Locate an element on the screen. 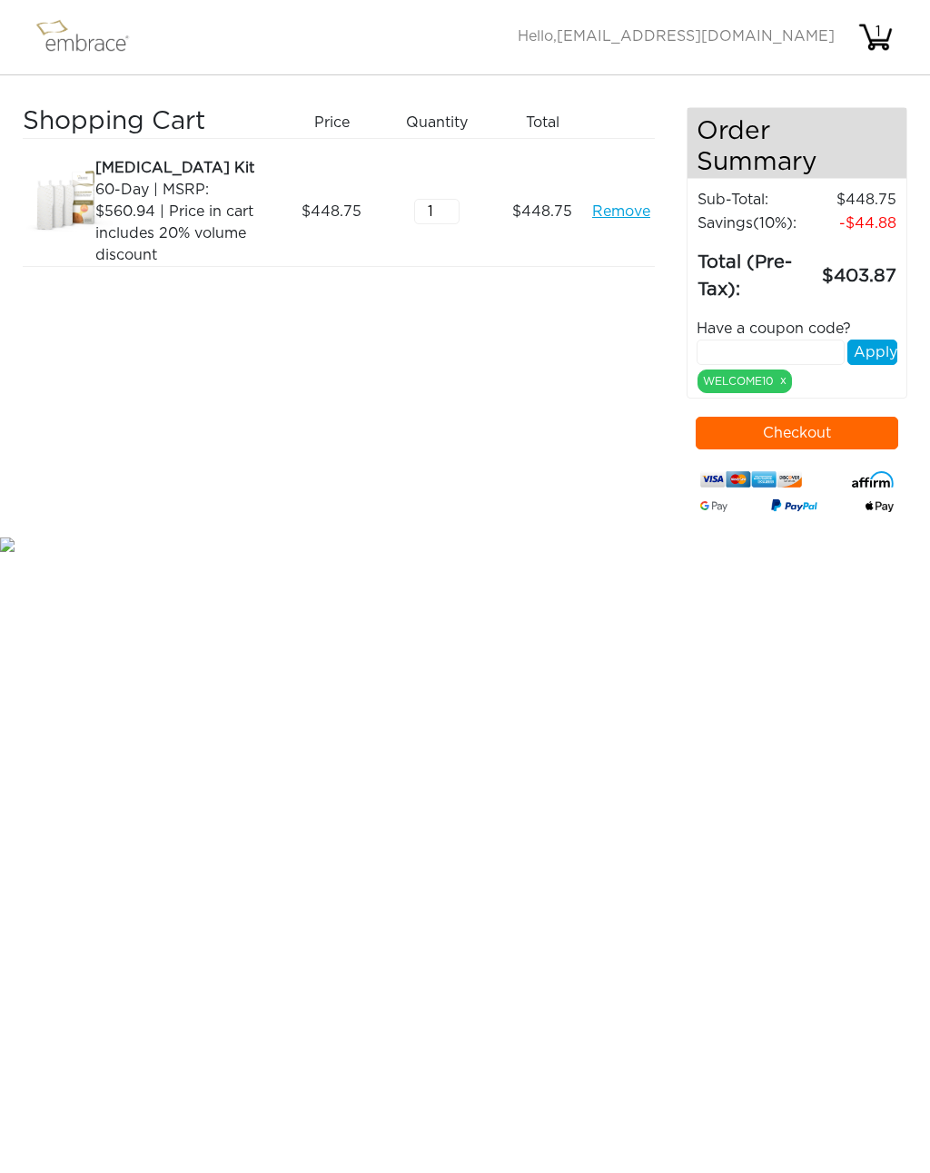 This screenshot has height=1173, width=930. a: 1 is located at coordinates (875, 36).